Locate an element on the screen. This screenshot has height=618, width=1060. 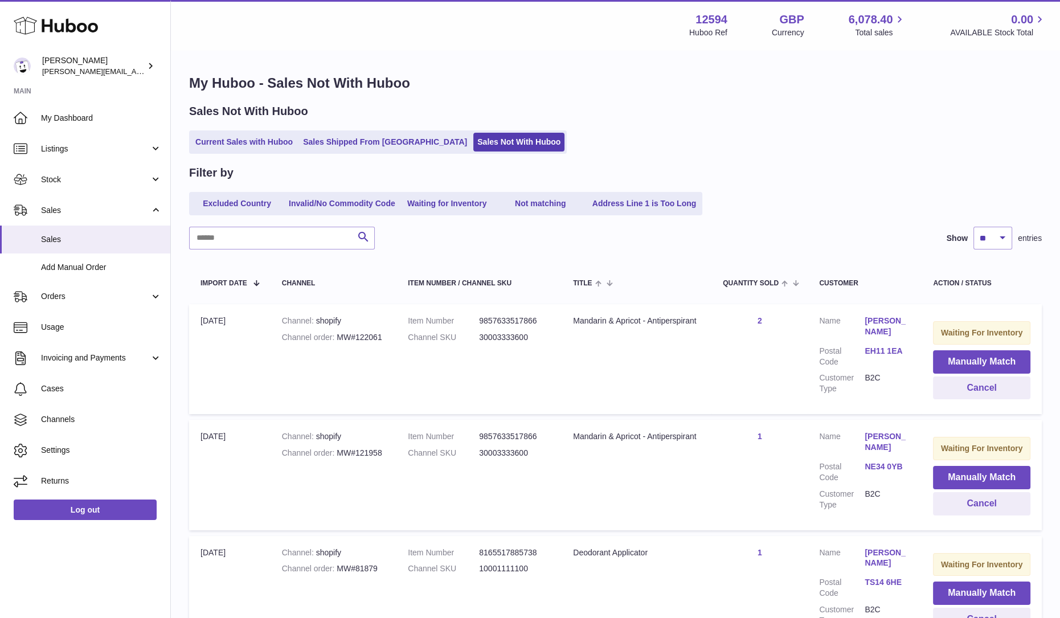
span: Import date is located at coordinates (224, 283).